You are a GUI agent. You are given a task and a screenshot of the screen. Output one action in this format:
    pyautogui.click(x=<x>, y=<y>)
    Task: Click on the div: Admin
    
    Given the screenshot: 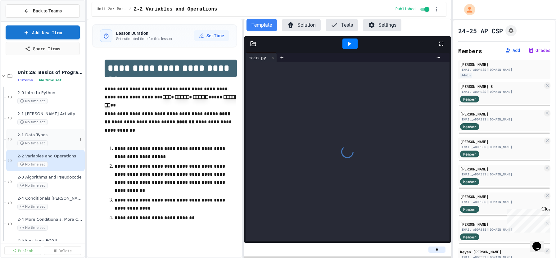 What is the action you would take?
    pyautogui.click(x=466, y=75)
    